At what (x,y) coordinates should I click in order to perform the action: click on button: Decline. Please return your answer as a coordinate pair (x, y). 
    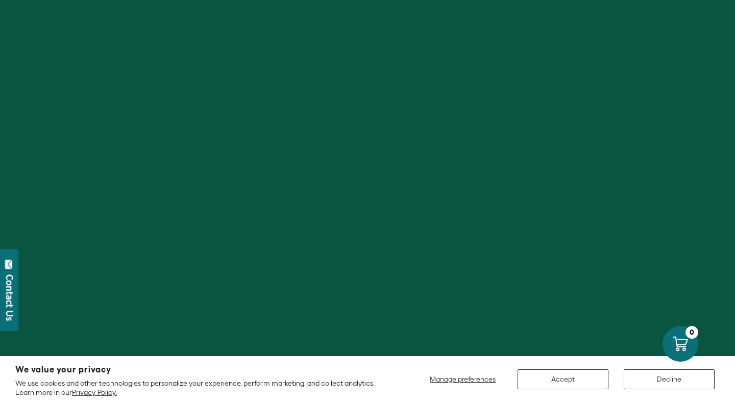
    Looking at the image, I should click on (669, 379).